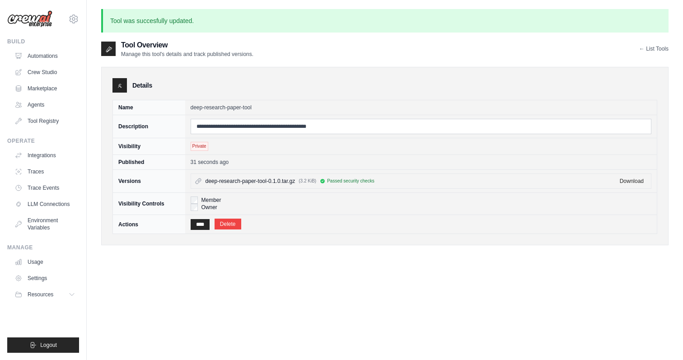  Describe the element at coordinates (149, 181) in the screenshot. I see `th: Versions` at that location.